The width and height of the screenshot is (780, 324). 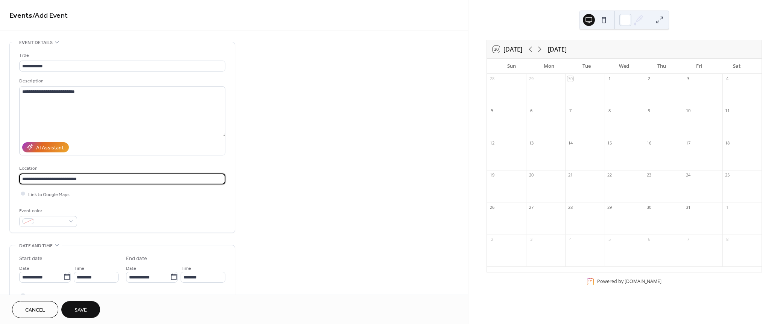 What do you see at coordinates (492, 207) in the screenshot?
I see `div: 26` at bounding box center [492, 207].